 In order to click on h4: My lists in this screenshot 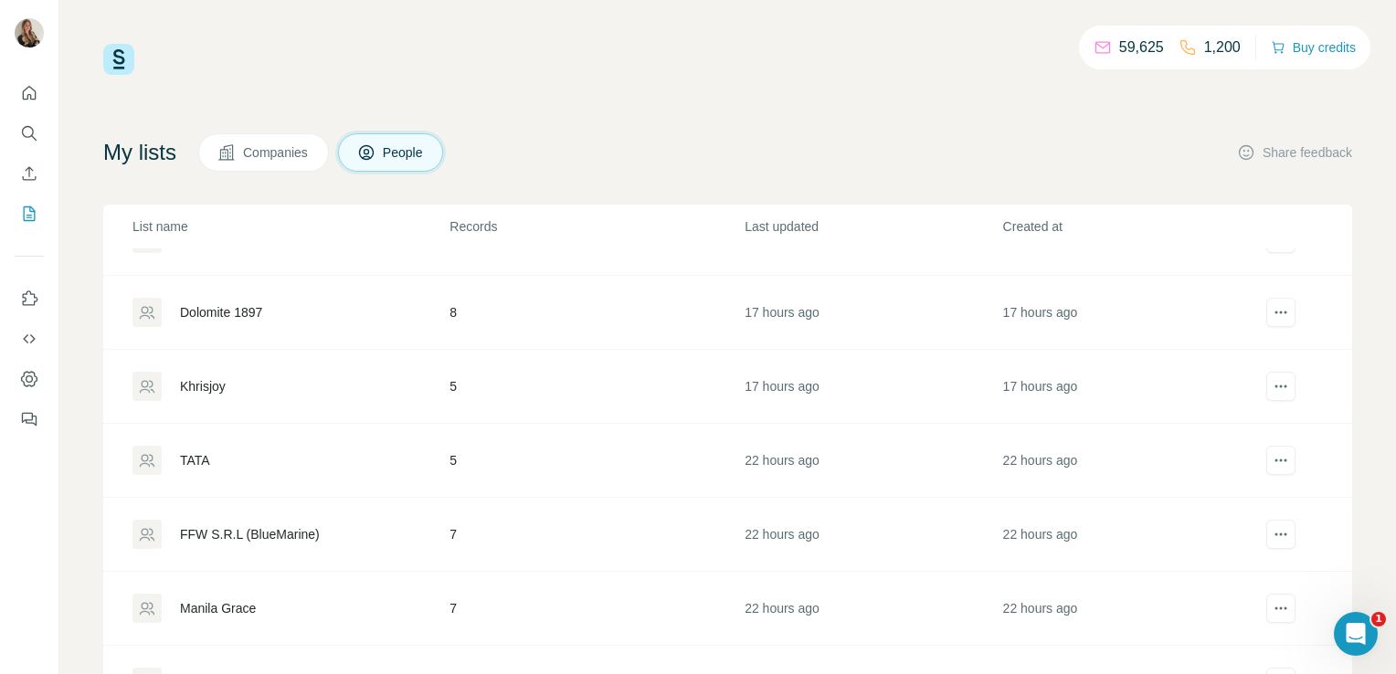, I will do `click(140, 153)`.